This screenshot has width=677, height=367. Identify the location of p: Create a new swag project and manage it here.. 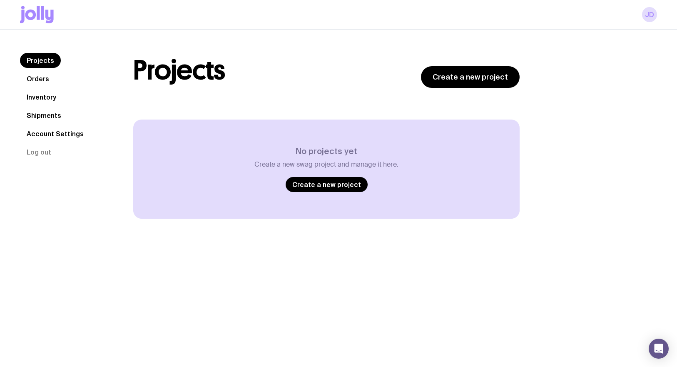
(326, 164).